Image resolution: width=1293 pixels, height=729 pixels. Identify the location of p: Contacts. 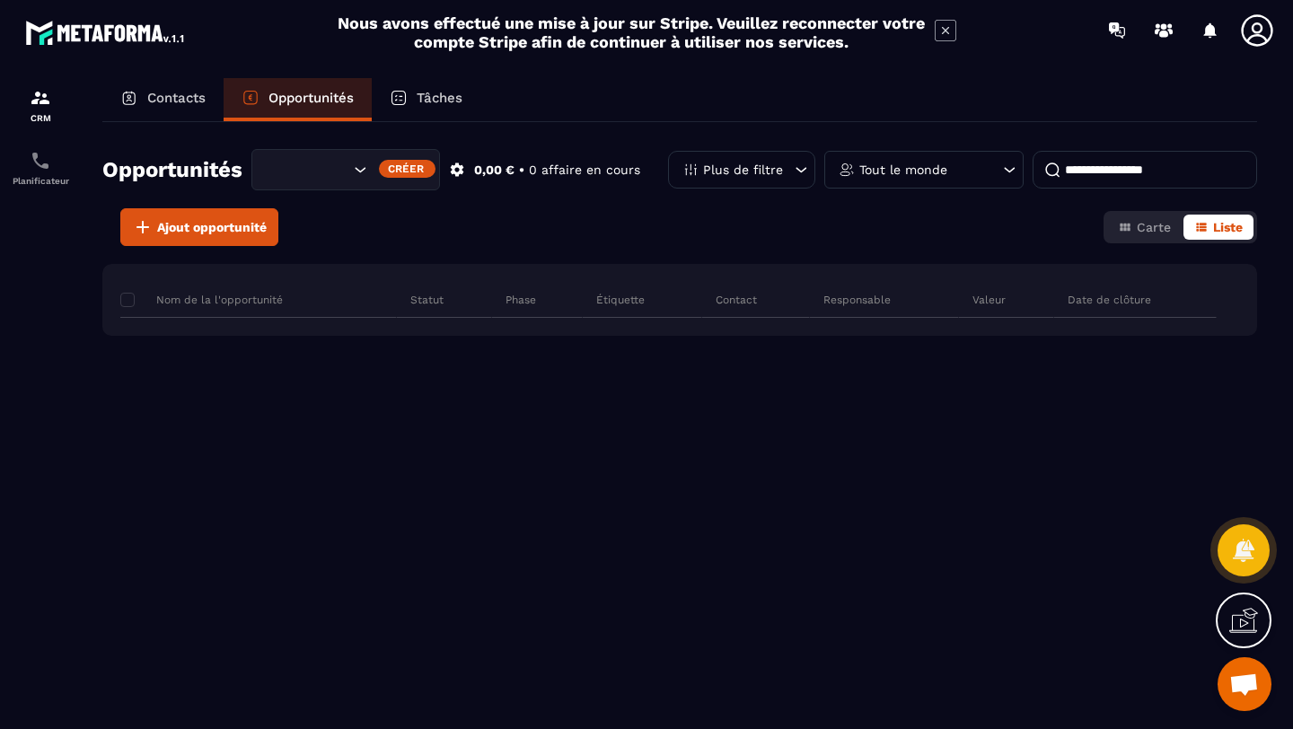
(176, 98).